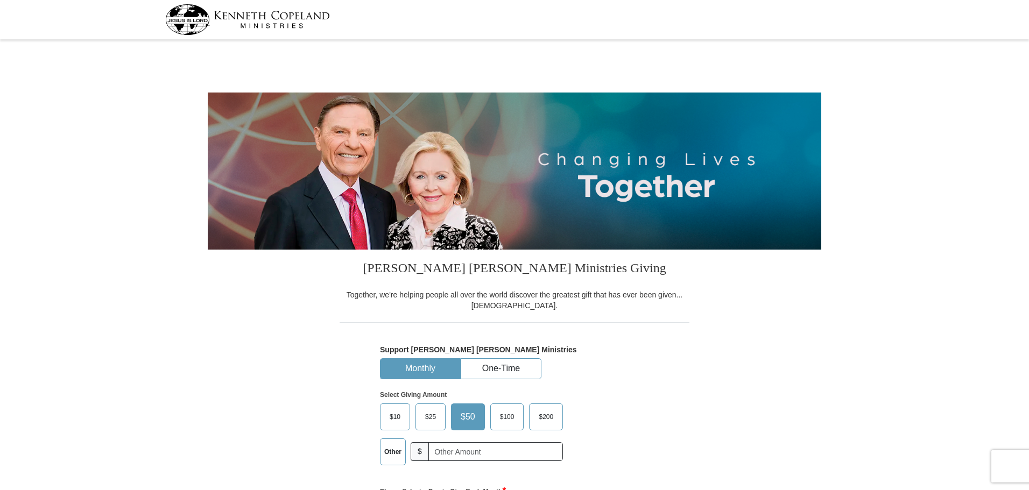  What do you see at coordinates (395, 417) in the screenshot?
I see `span: $10` at bounding box center [395, 417].